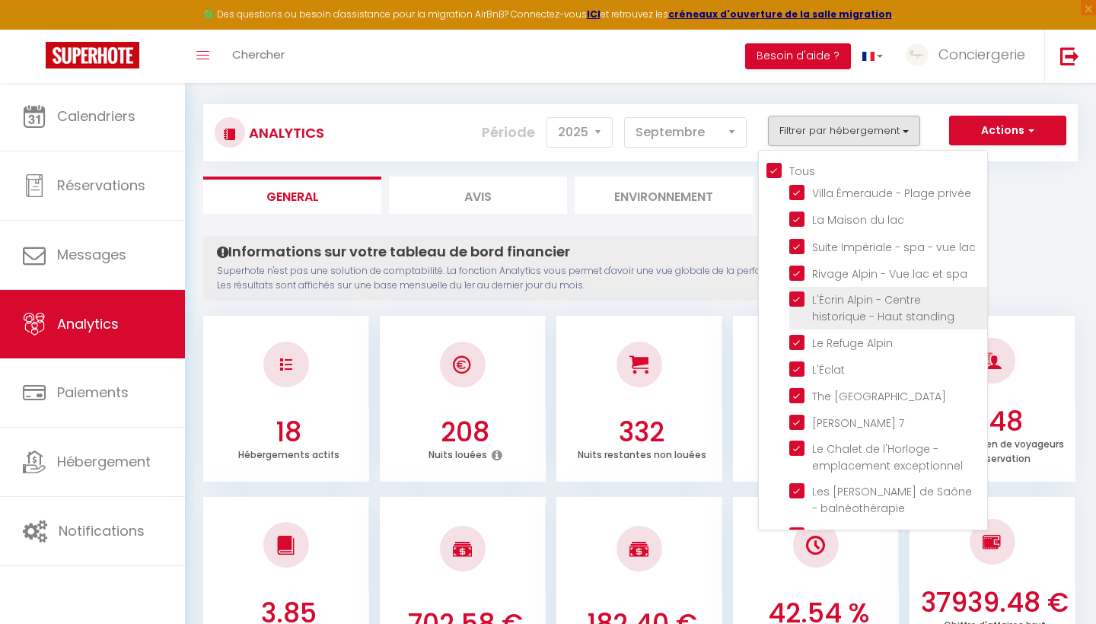 The image size is (1096, 624). What do you see at coordinates (96, 116) in the screenshot?
I see `span: Calendriers` at bounding box center [96, 116].